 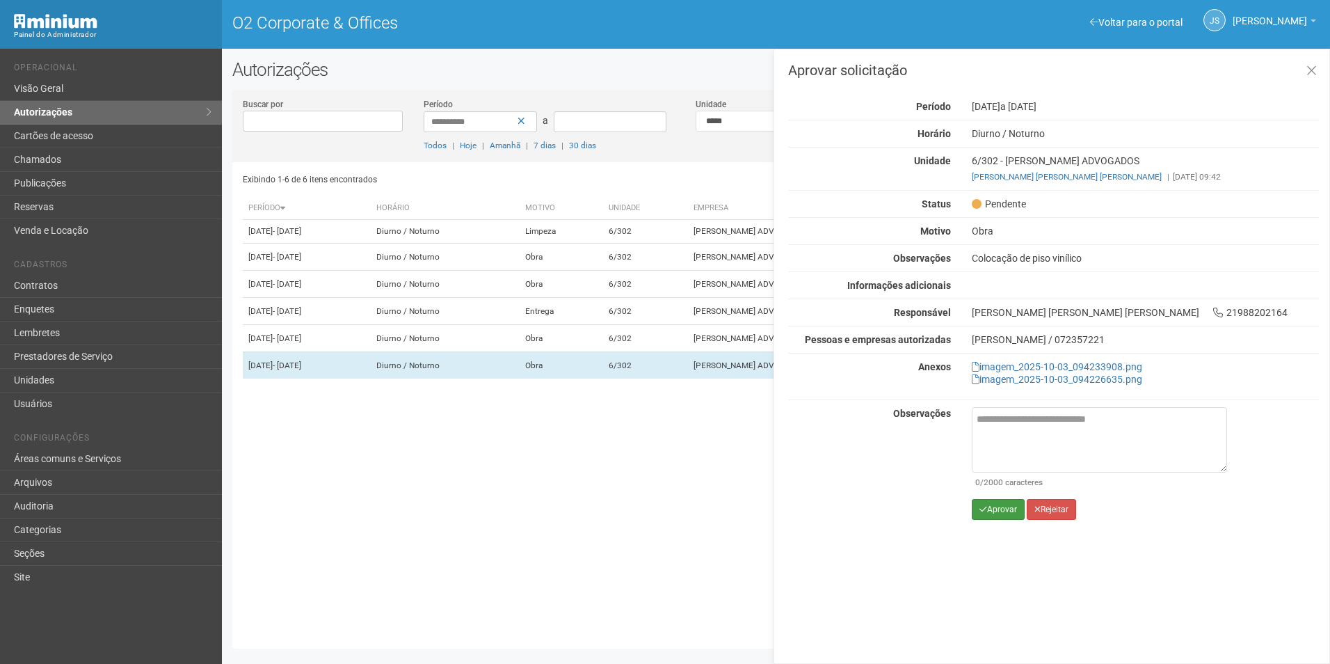 I want to click on th: Unidade, so click(x=646, y=208).